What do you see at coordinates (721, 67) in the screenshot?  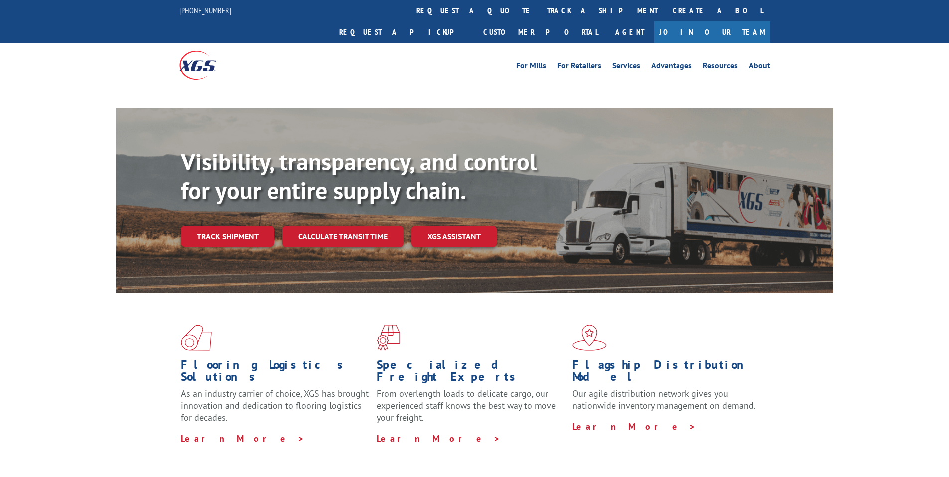 I see `a: Resources` at bounding box center [721, 67].